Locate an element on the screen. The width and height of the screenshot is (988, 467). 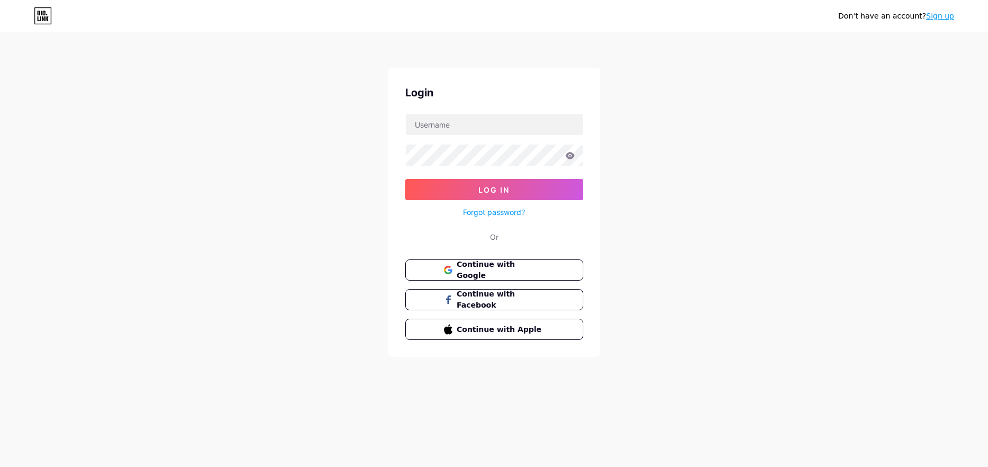
div: Or is located at coordinates (494, 237).